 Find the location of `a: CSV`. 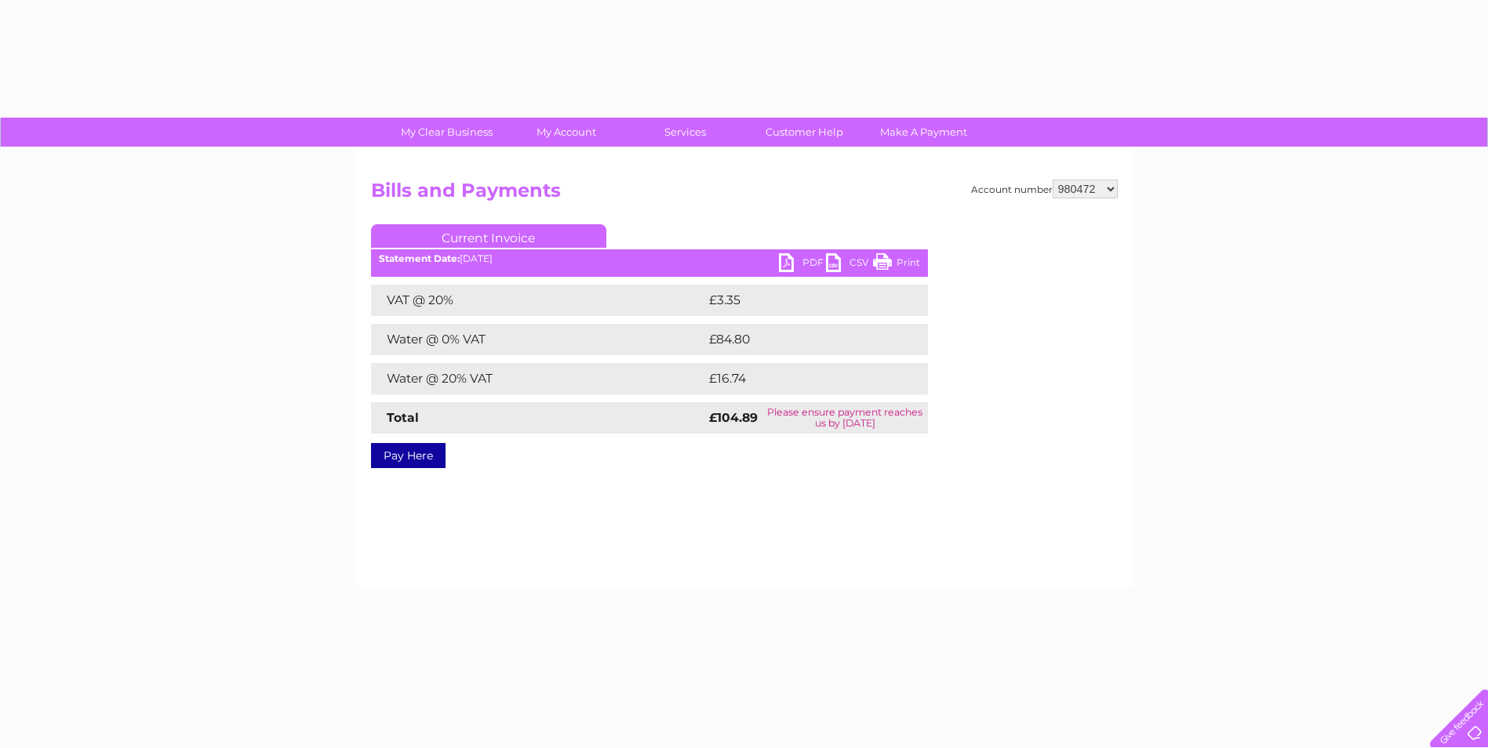

a: CSV is located at coordinates (849, 264).